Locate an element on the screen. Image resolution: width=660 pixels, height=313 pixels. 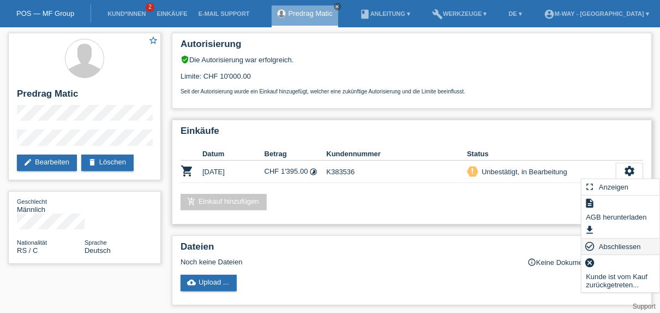
div: Unbestätigt, in Bearbeitung is located at coordinates (523, 171).